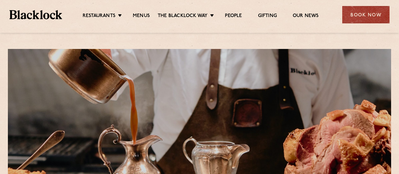  I want to click on a: Menus, so click(141, 16).